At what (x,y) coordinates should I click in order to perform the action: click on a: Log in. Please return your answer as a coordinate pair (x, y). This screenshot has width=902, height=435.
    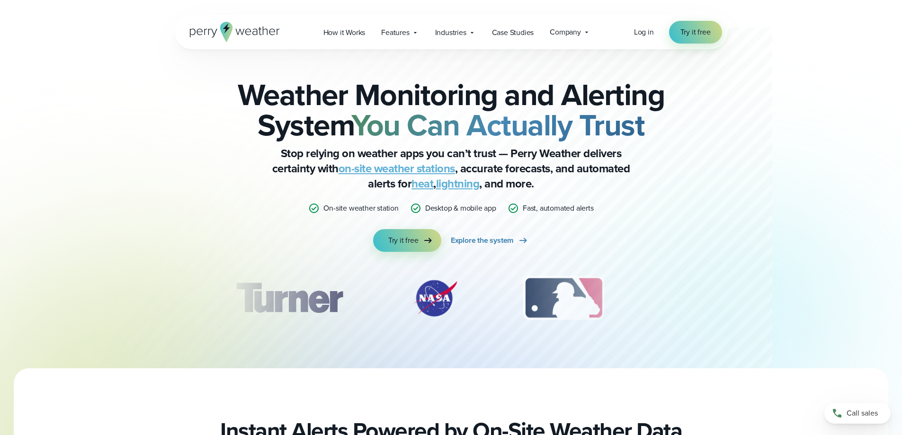
    Looking at the image, I should click on (644, 32).